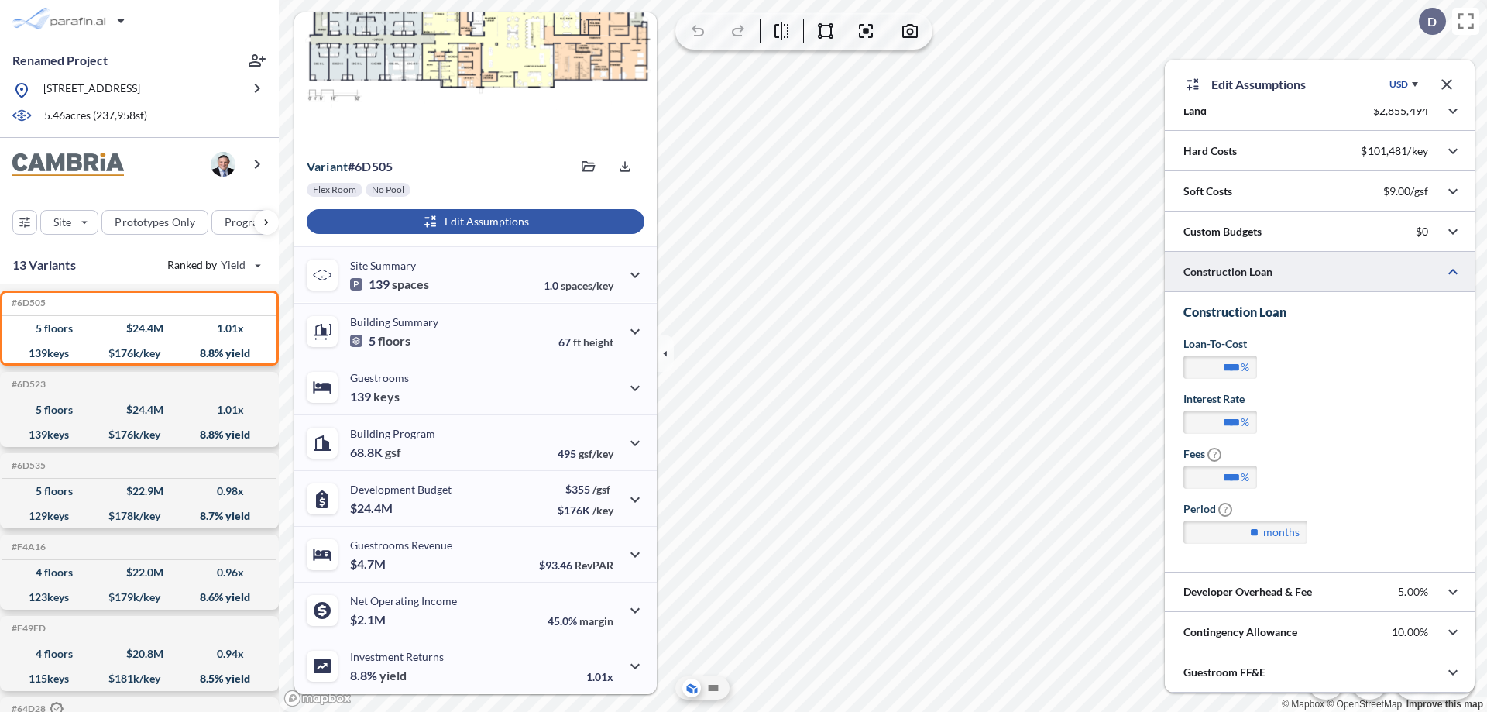  What do you see at coordinates (380, 341) in the screenshot?
I see `p: 5` at bounding box center [380, 341].